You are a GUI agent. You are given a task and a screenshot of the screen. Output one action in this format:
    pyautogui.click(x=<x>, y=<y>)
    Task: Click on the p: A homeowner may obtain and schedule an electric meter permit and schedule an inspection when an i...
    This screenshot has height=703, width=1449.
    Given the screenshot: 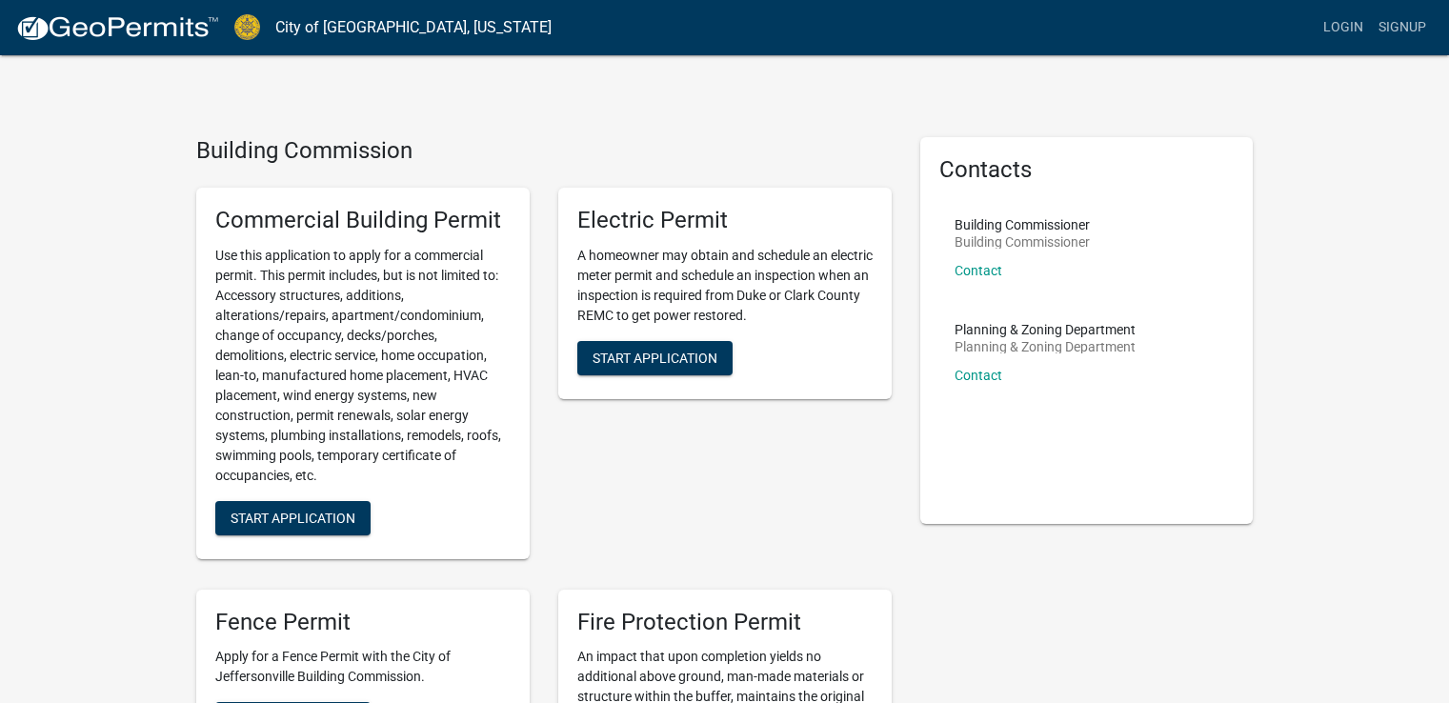 What is the action you would take?
    pyautogui.click(x=725, y=286)
    